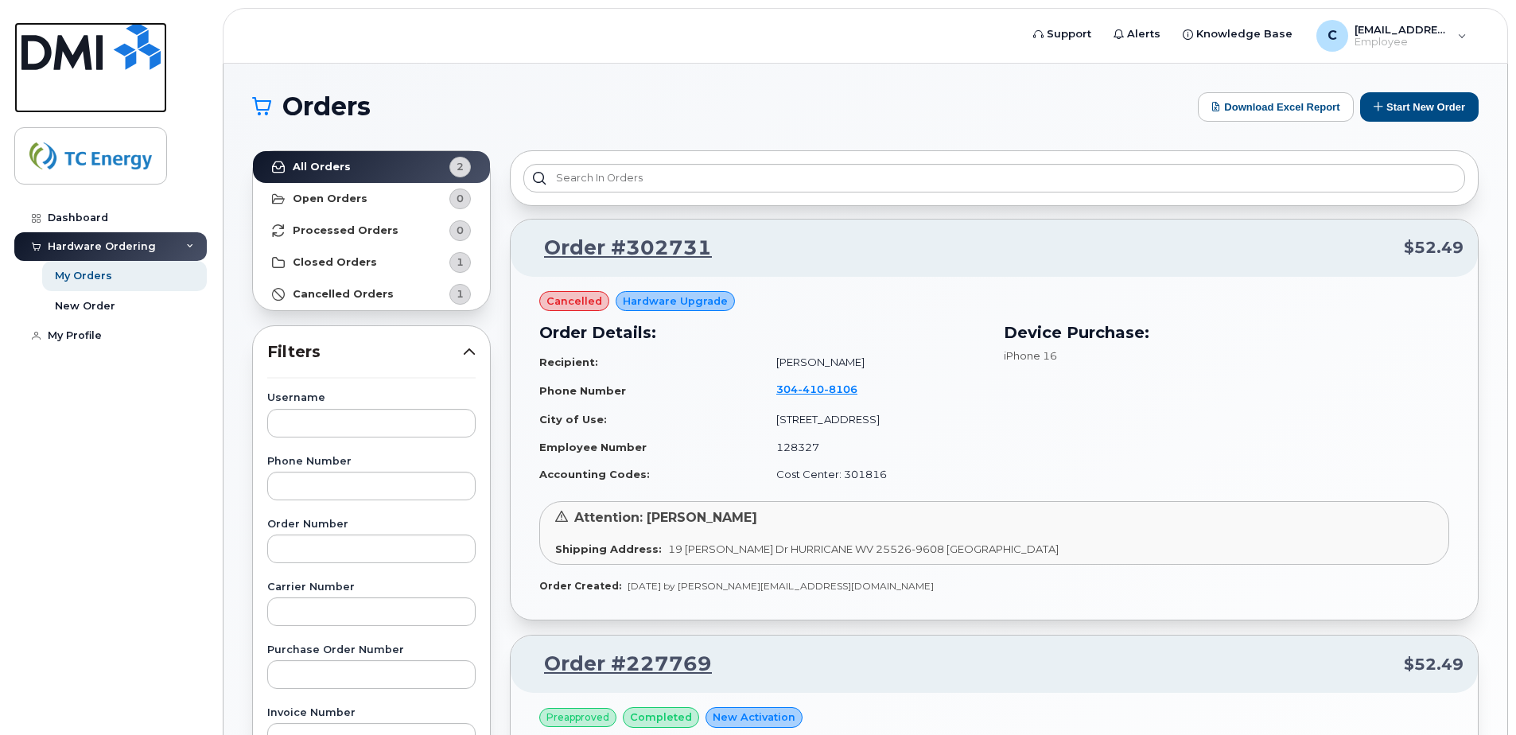  I want to click on strong: Employee Number, so click(593, 447).